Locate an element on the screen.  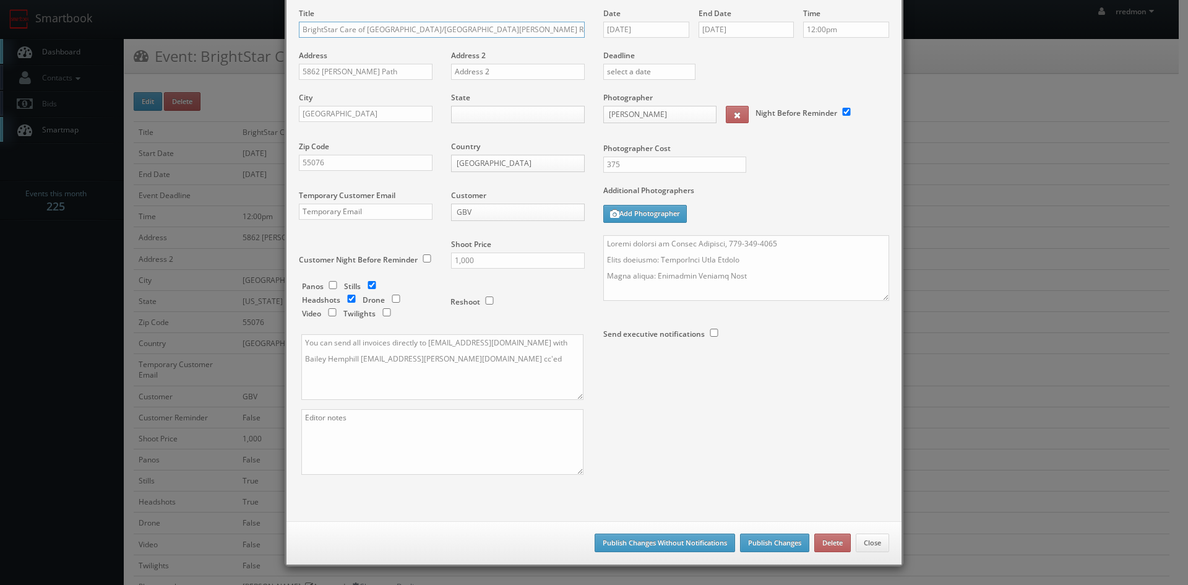
label: Twilights is located at coordinates (360, 313).